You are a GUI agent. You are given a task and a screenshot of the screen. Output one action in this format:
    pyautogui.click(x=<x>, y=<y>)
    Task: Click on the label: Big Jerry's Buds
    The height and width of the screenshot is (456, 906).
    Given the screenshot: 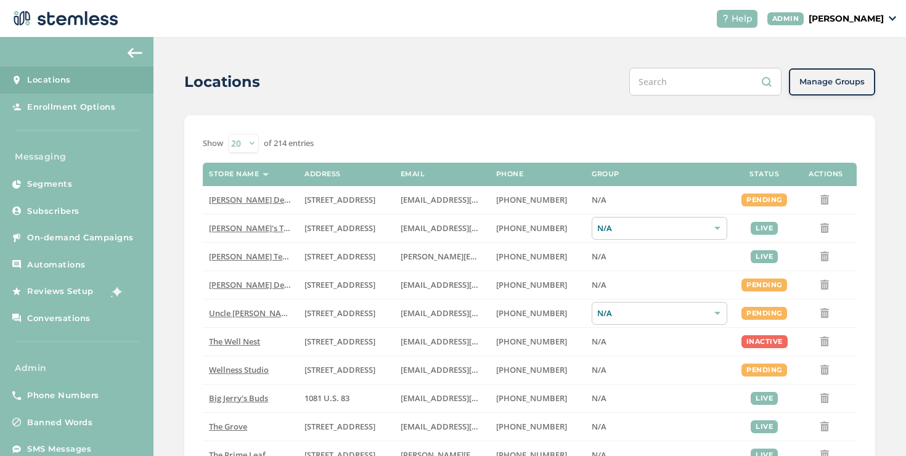 What is the action you would take?
    pyautogui.click(x=250, y=398)
    